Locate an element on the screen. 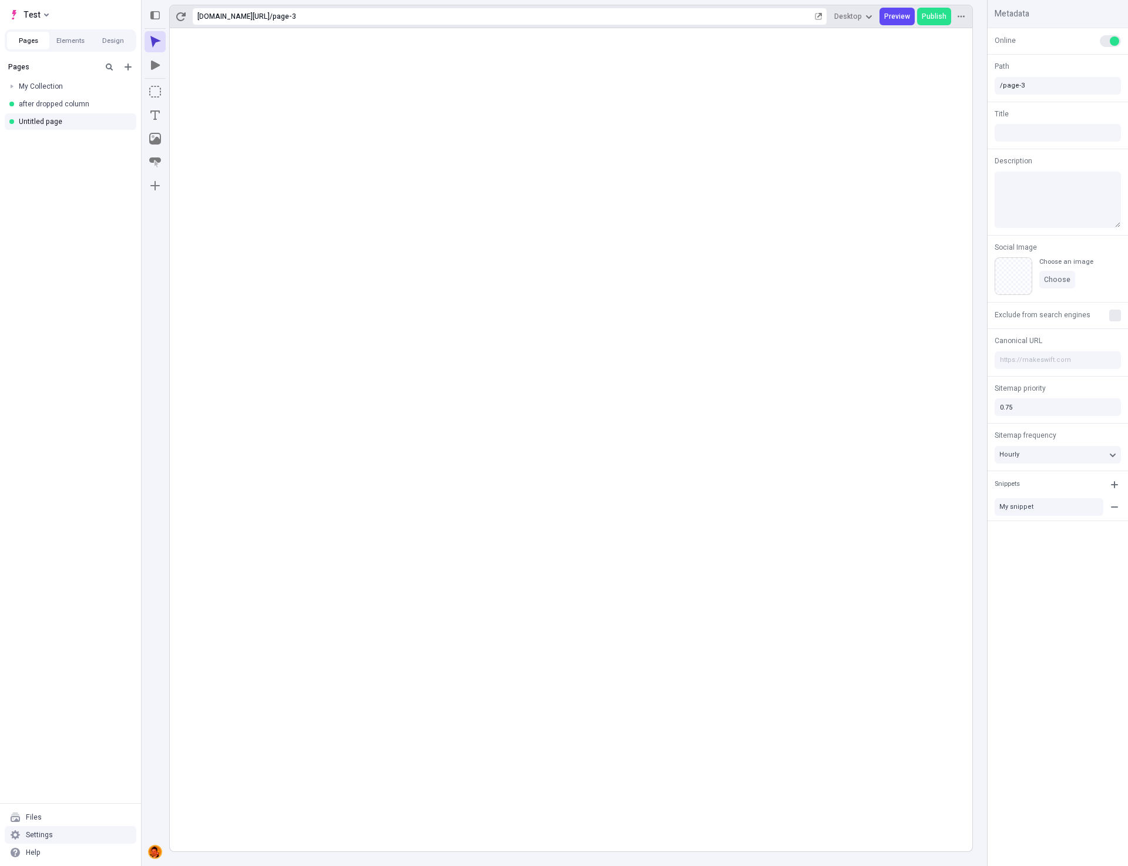  span: Online is located at coordinates (1005, 41).